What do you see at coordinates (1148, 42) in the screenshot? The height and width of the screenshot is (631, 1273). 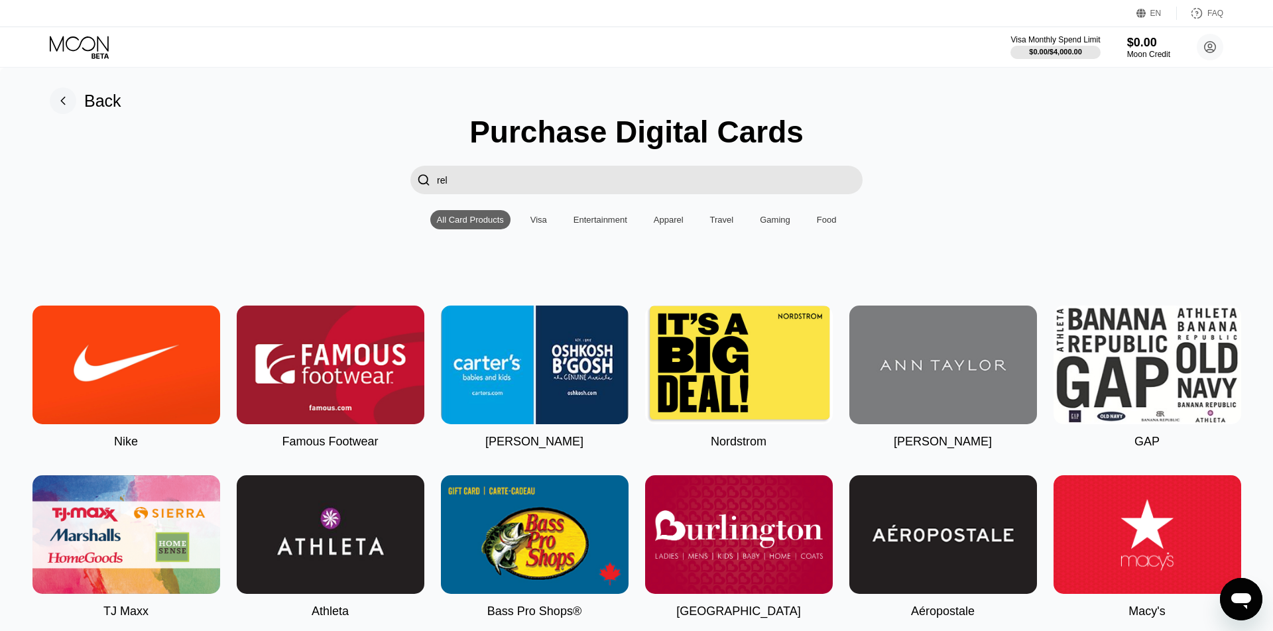 I see `div: $0.00` at bounding box center [1148, 42].